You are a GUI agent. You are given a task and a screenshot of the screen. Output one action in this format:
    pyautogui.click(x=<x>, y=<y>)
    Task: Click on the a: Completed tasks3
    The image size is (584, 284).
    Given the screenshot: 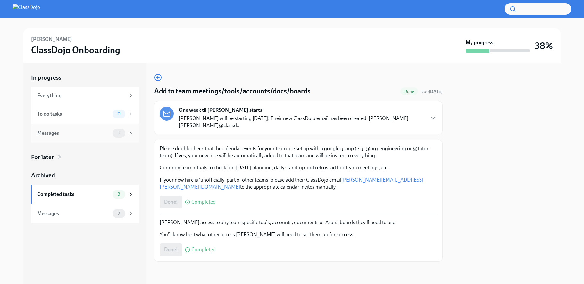 What is the action you would take?
    pyautogui.click(x=85, y=195)
    